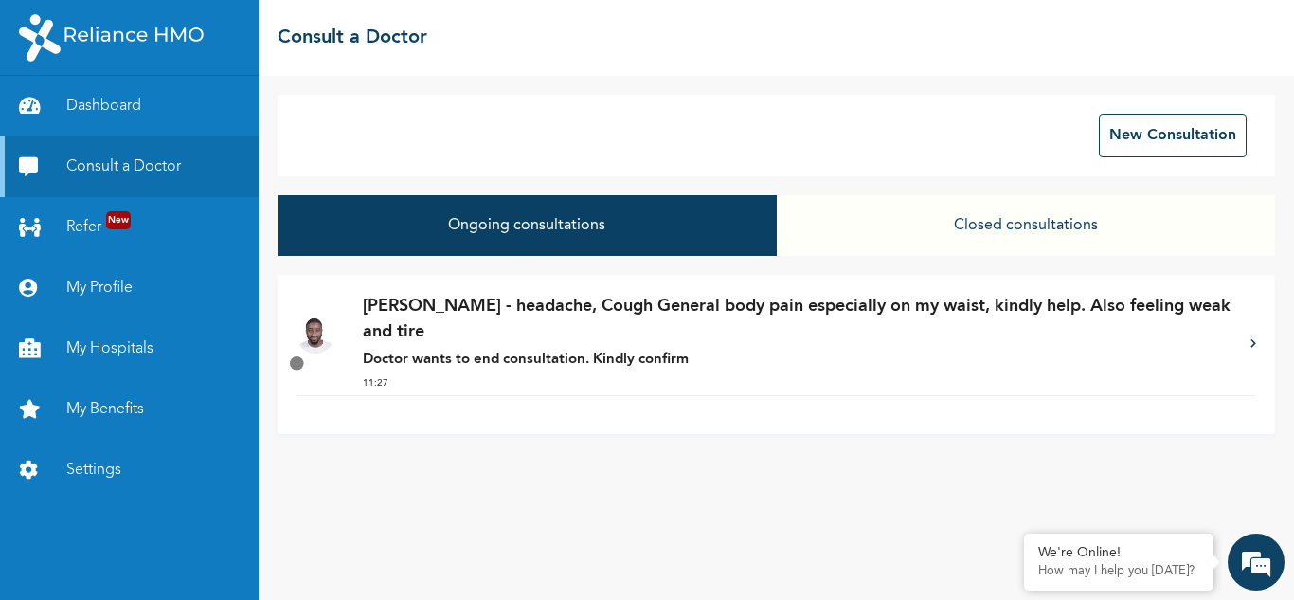 The height and width of the screenshot is (600, 1294). Describe the element at coordinates (1173, 135) in the screenshot. I see `button: New Consultation` at that location.